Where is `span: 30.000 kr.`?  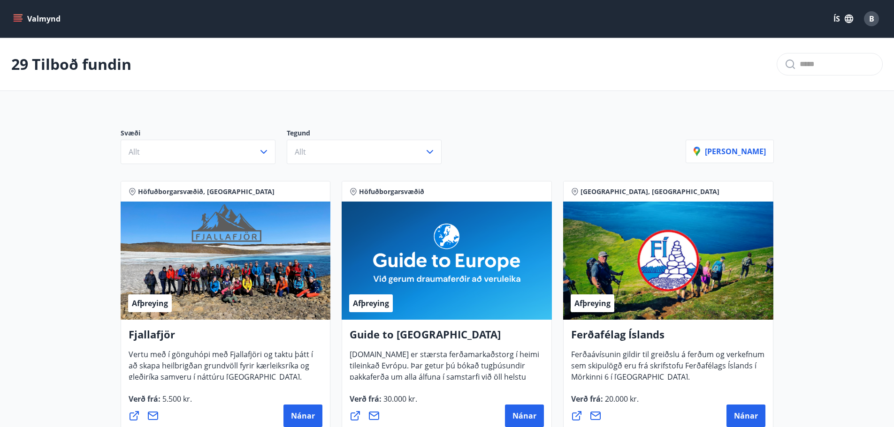 span: 30.000 kr. is located at coordinates (399, 399).